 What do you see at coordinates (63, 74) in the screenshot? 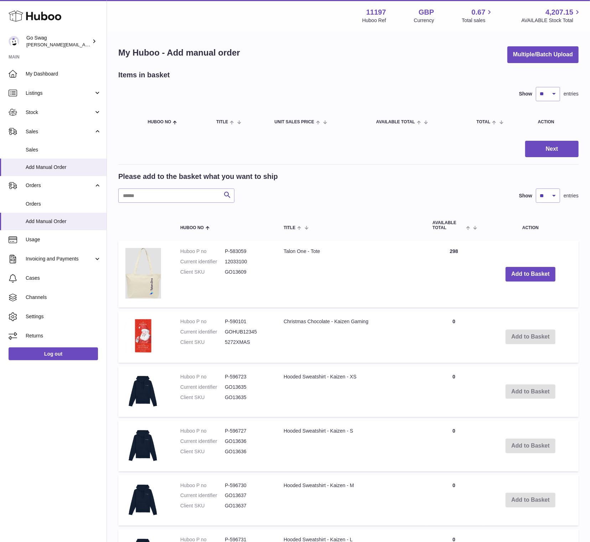
I see `span: My Dashboard` at bounding box center [63, 74].